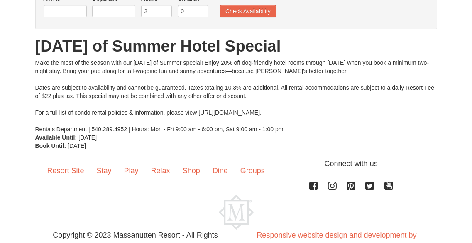  What do you see at coordinates (220, 171) in the screenshot?
I see `a: Dine` at bounding box center [220, 171].